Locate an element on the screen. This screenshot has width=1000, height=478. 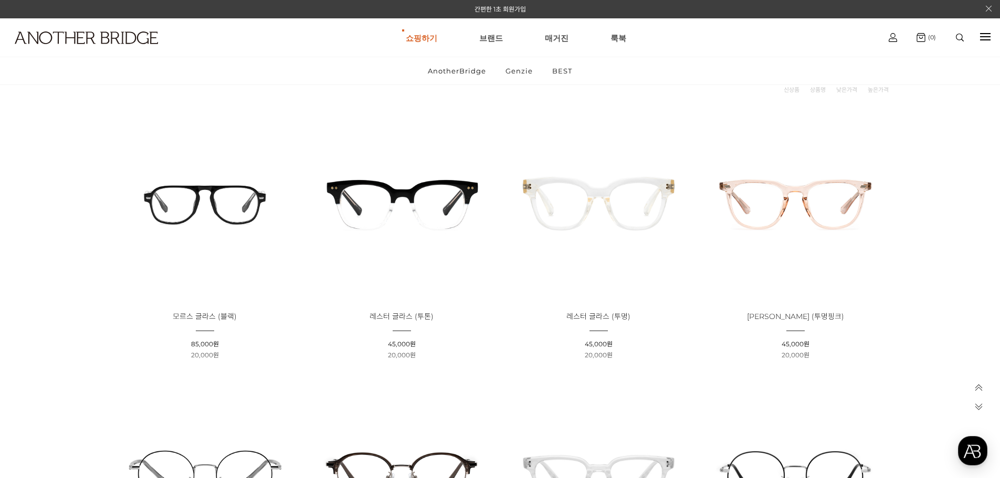
a: 모르스 글라스 (블랙) is located at coordinates (205, 316).